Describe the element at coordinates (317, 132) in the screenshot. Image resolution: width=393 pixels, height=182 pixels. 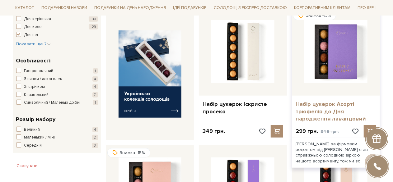
I see `p: 299 грн.` at that location.